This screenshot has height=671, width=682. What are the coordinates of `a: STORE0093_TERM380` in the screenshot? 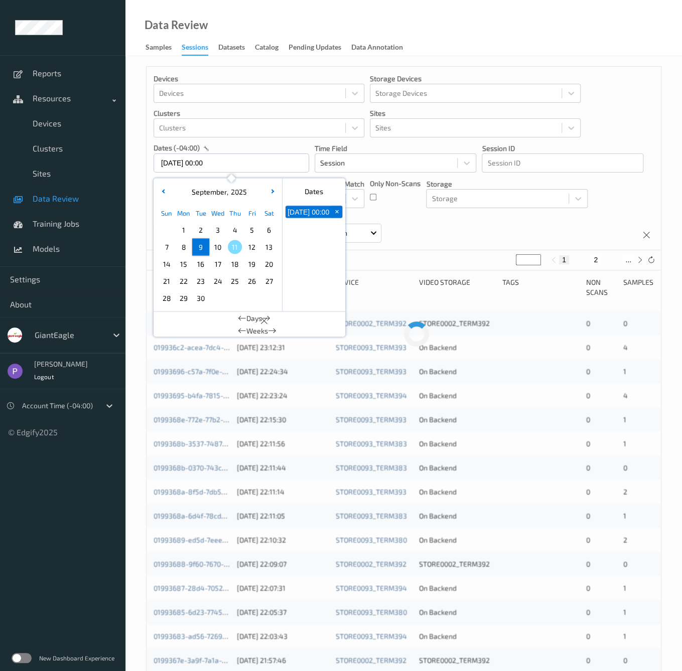 It's located at (371, 612).